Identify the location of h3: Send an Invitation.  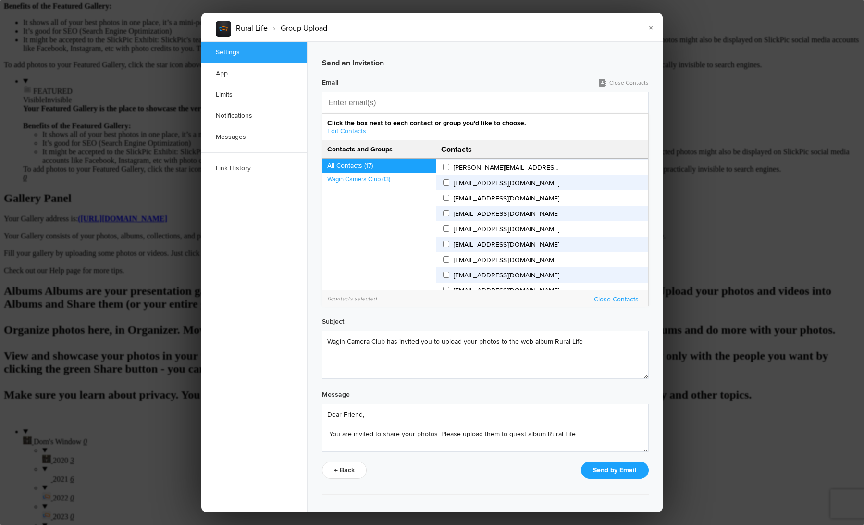
(485, 63).